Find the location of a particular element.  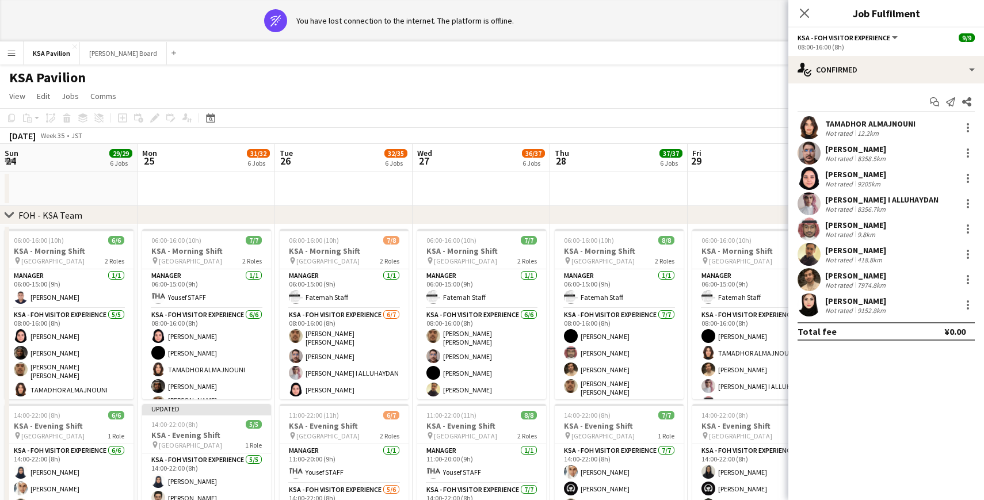

span: 6/7 is located at coordinates (391, 415).